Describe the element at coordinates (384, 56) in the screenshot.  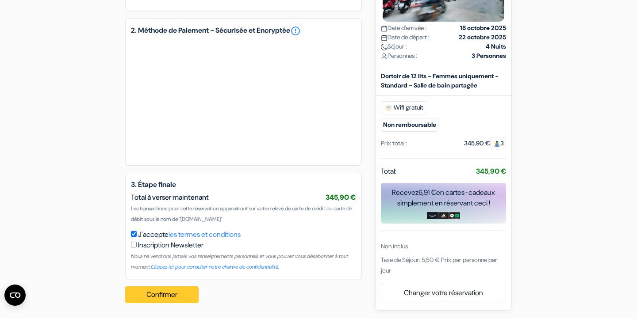
I see `img: user_icon.svg` at that location.